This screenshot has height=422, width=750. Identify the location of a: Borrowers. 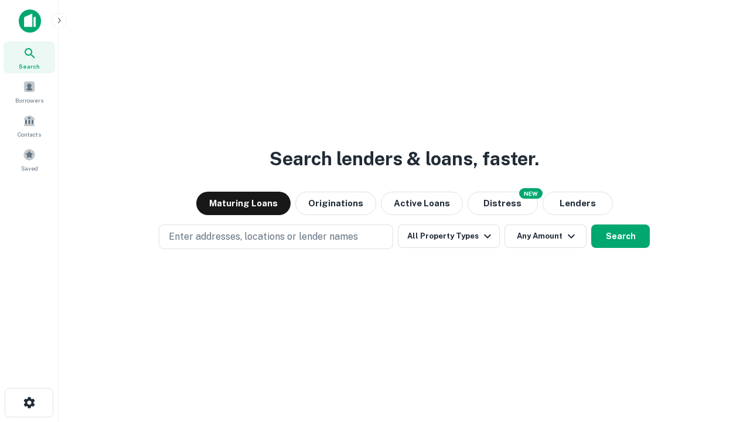
(29, 91).